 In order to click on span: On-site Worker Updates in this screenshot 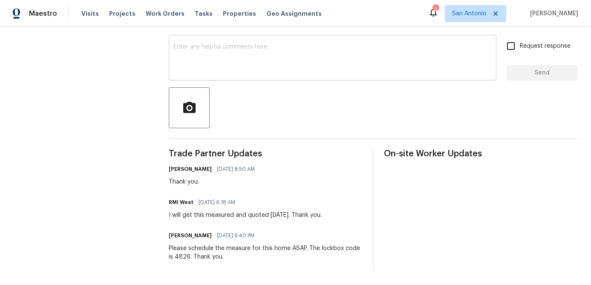, I will do `click(481, 154)`.